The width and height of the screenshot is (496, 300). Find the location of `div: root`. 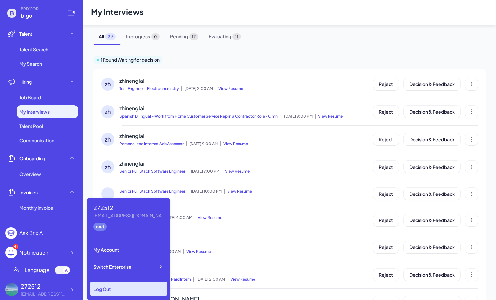

div: root is located at coordinates (100, 226).